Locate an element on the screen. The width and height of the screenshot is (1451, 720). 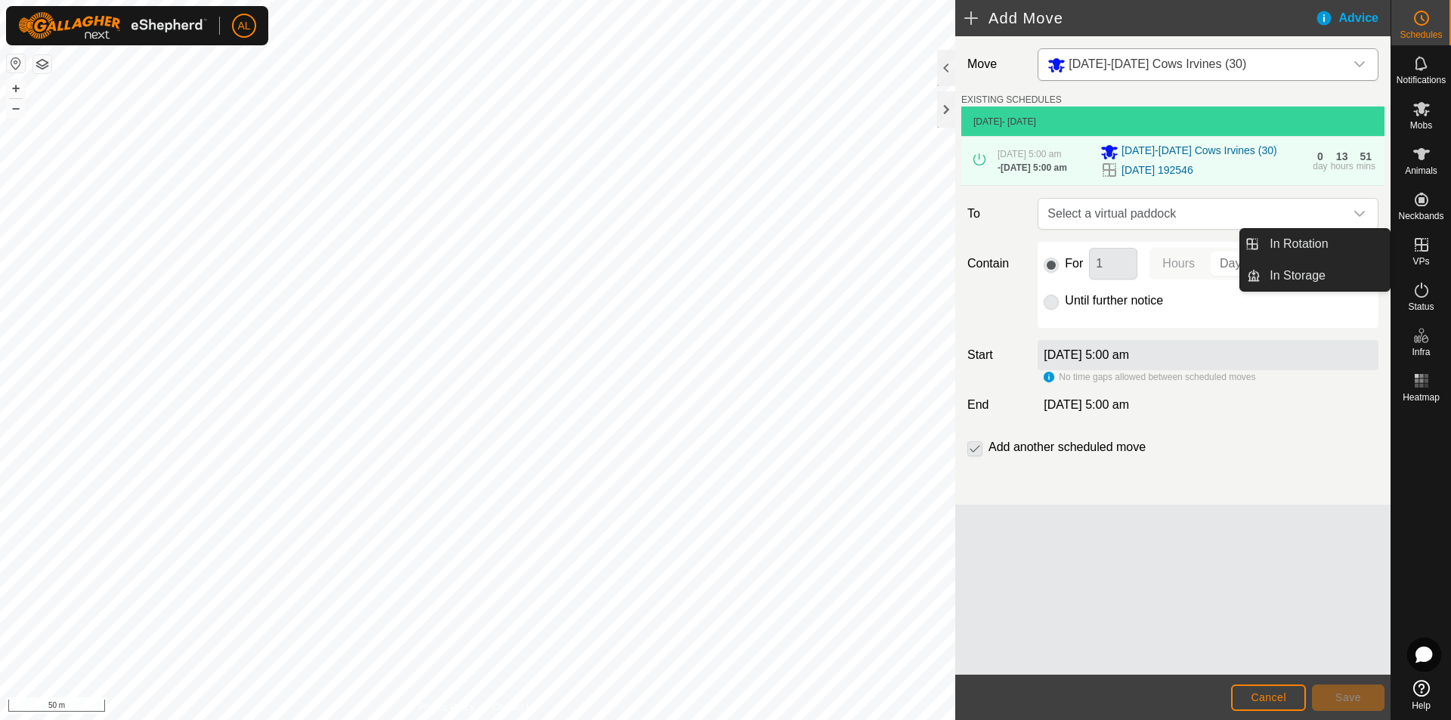
span: Status is located at coordinates (1421, 307).